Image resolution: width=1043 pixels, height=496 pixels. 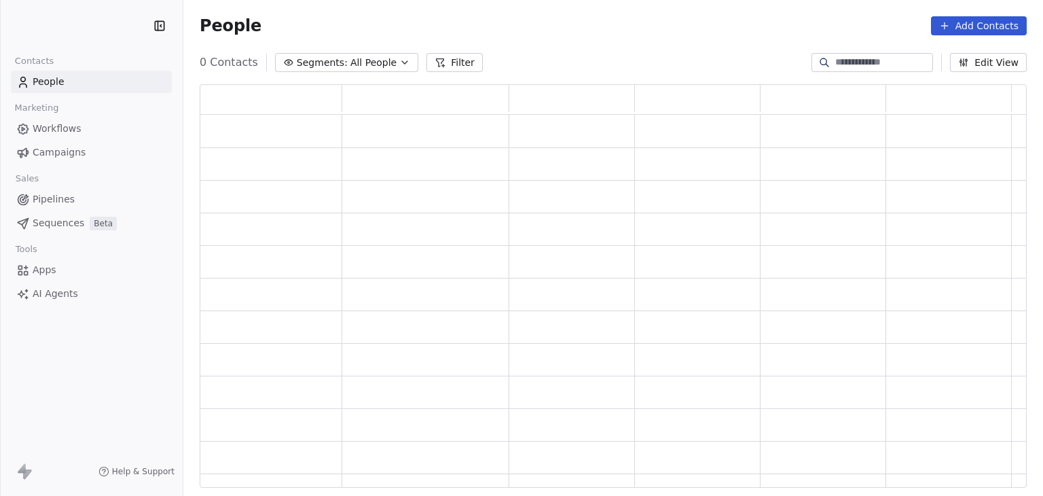 I want to click on a: SequencesBeta, so click(x=91, y=223).